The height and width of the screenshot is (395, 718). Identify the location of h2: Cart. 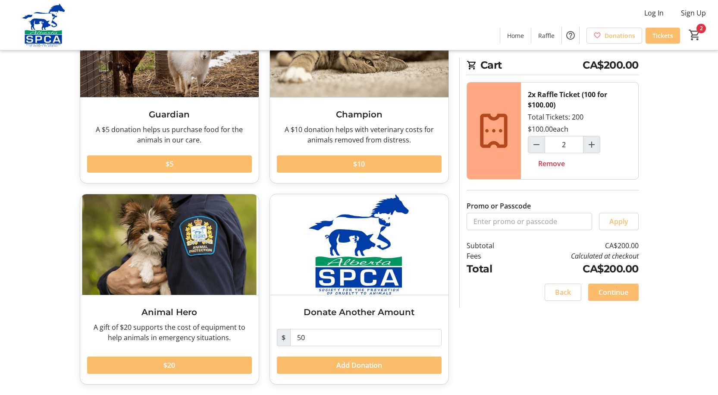
(552, 66).